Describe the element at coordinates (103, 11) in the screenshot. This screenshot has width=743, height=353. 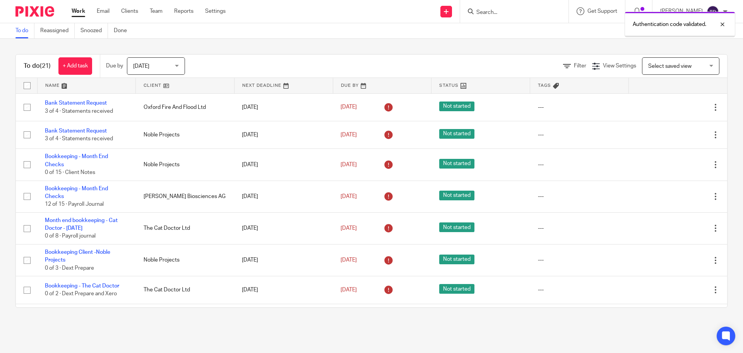
I see `a: Email` at that location.